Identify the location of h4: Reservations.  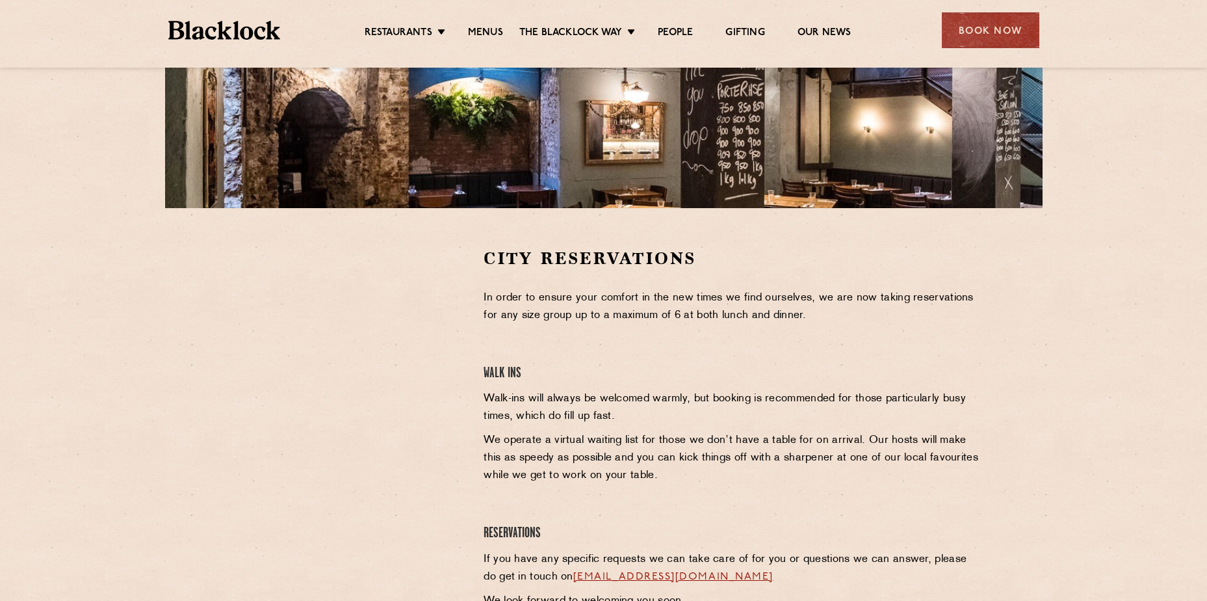
(733, 533).